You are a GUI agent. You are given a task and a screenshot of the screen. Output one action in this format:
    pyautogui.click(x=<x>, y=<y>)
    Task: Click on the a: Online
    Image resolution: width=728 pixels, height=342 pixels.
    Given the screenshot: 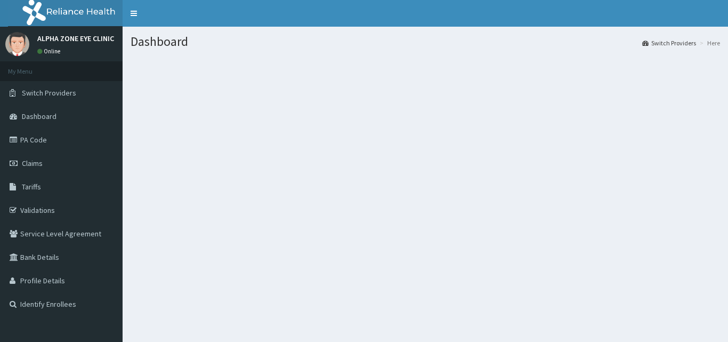 What is the action you would take?
    pyautogui.click(x=50, y=51)
    